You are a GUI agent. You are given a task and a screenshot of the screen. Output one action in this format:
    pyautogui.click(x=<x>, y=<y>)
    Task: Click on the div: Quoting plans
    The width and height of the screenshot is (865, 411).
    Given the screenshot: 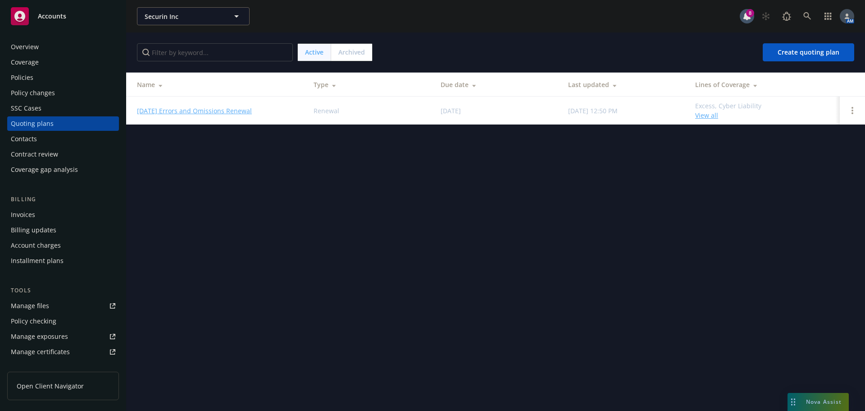 What is the action you would take?
    pyautogui.click(x=32, y=124)
    